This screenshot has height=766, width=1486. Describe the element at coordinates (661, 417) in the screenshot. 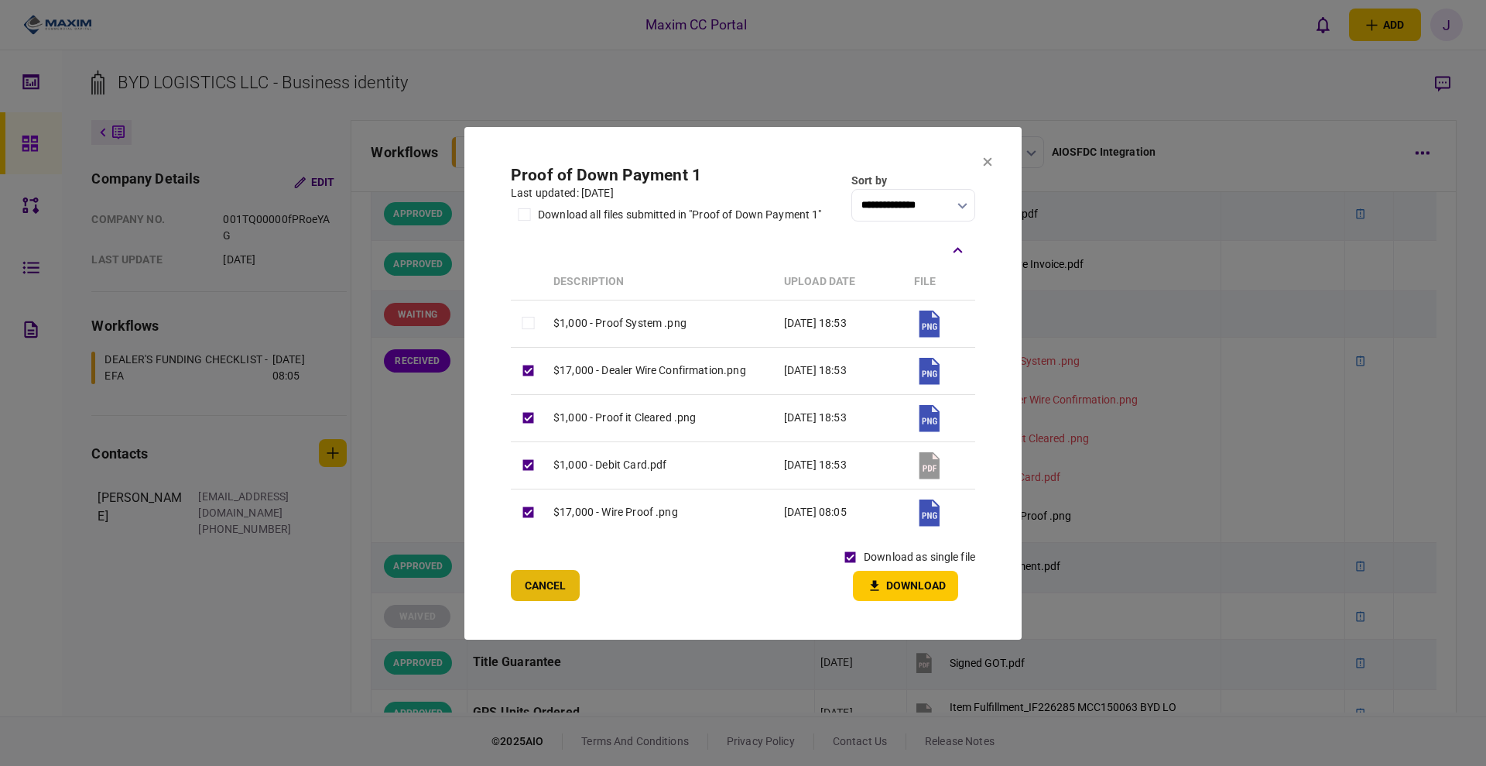

I see `td: $1,000 - Proof it Cleared .png` at that location.